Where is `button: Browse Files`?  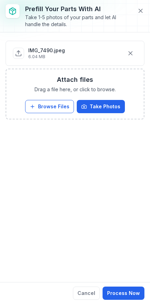 button: Browse Files is located at coordinates (49, 107).